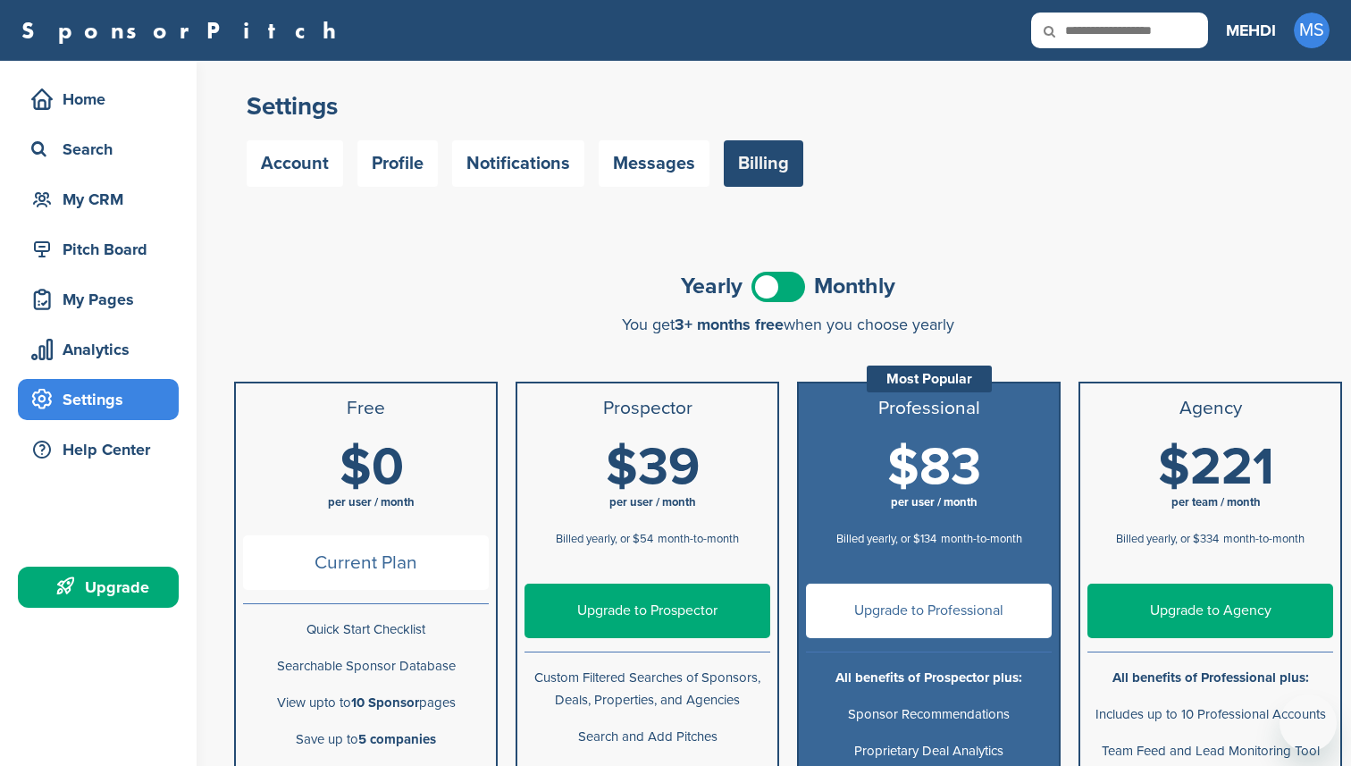 This screenshot has height=766, width=1351. What do you see at coordinates (1216, 502) in the screenshot?
I see `span: per team / month` at bounding box center [1216, 502].